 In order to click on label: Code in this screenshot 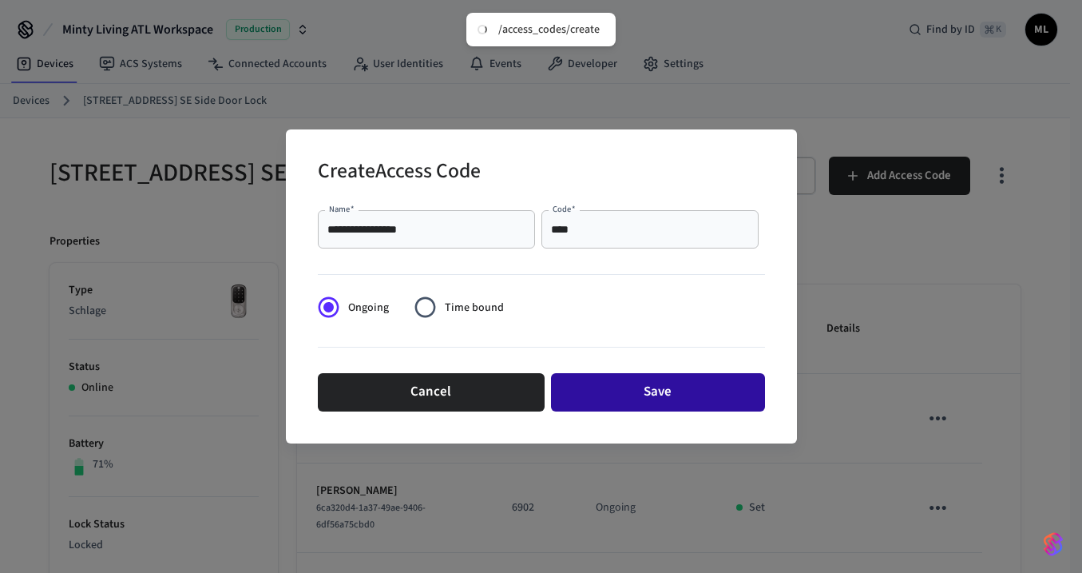, I will do `click(564, 208)`.